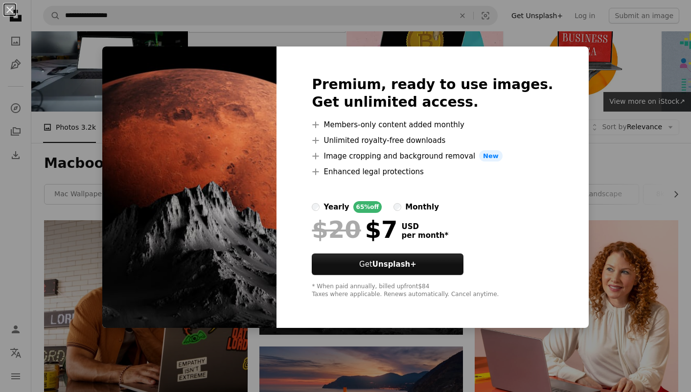 This screenshot has width=691, height=392. What do you see at coordinates (432, 172) in the screenshot?
I see `li: Enhanced legal protections` at bounding box center [432, 172].